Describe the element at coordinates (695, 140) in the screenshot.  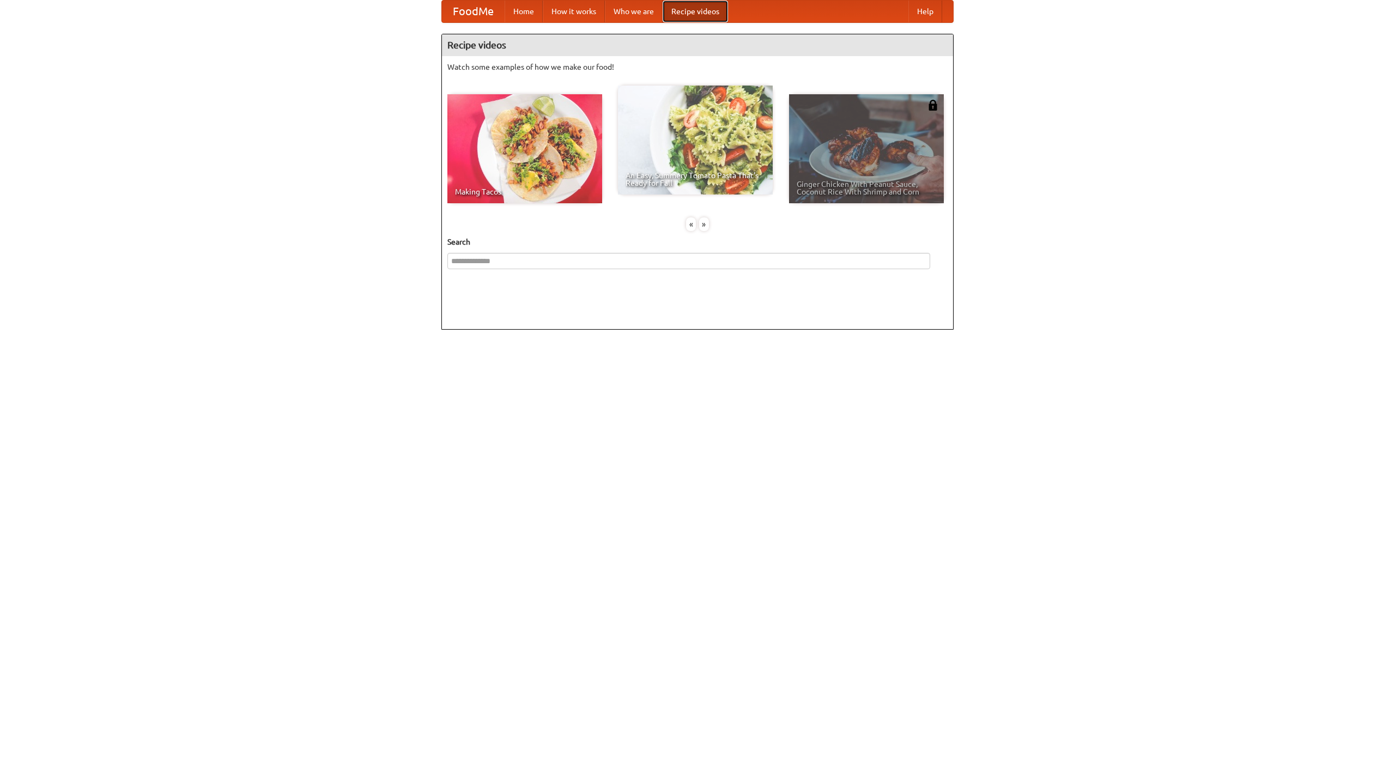
I see `a: An Easy, Summery Tomato Pasta That's Ready for Fall` at that location.